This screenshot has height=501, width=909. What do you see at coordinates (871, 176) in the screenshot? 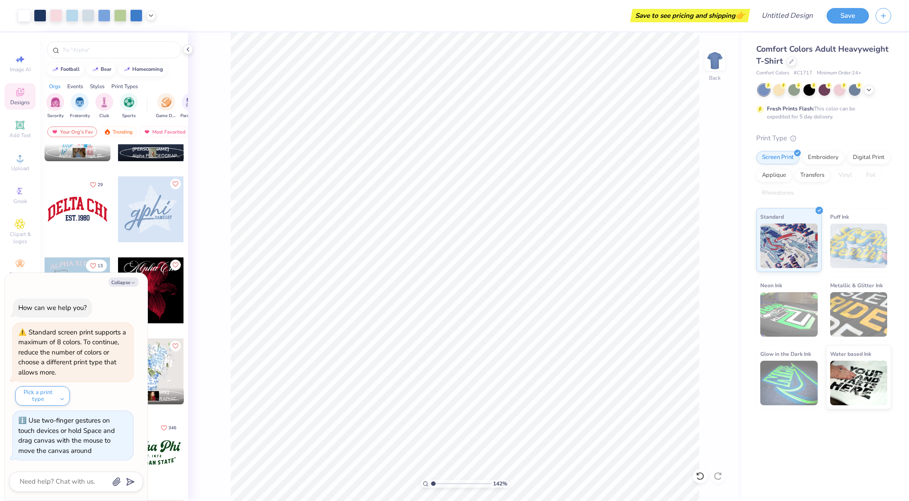
I see `div: Foil` at bounding box center [871, 176].